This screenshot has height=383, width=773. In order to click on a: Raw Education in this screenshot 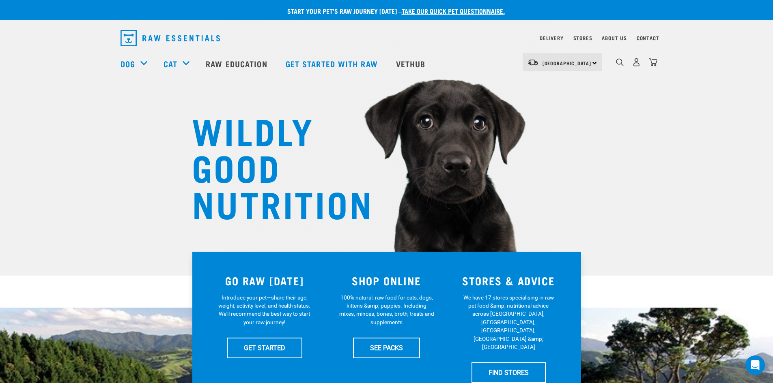, I will do `click(237, 64)`.